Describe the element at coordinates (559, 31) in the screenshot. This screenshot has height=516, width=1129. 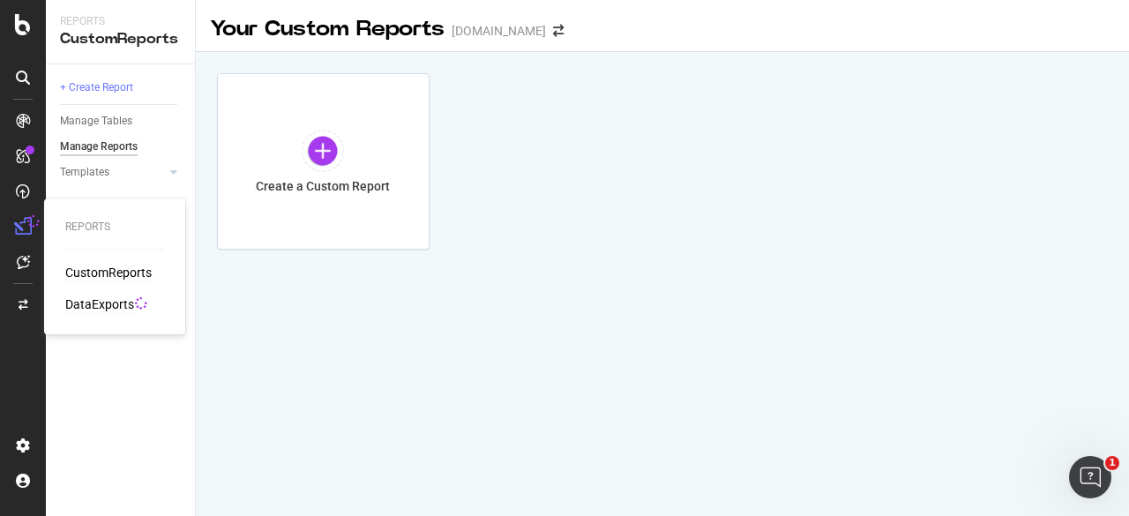
I see `div: arrow-right-arrow-left` at that location.